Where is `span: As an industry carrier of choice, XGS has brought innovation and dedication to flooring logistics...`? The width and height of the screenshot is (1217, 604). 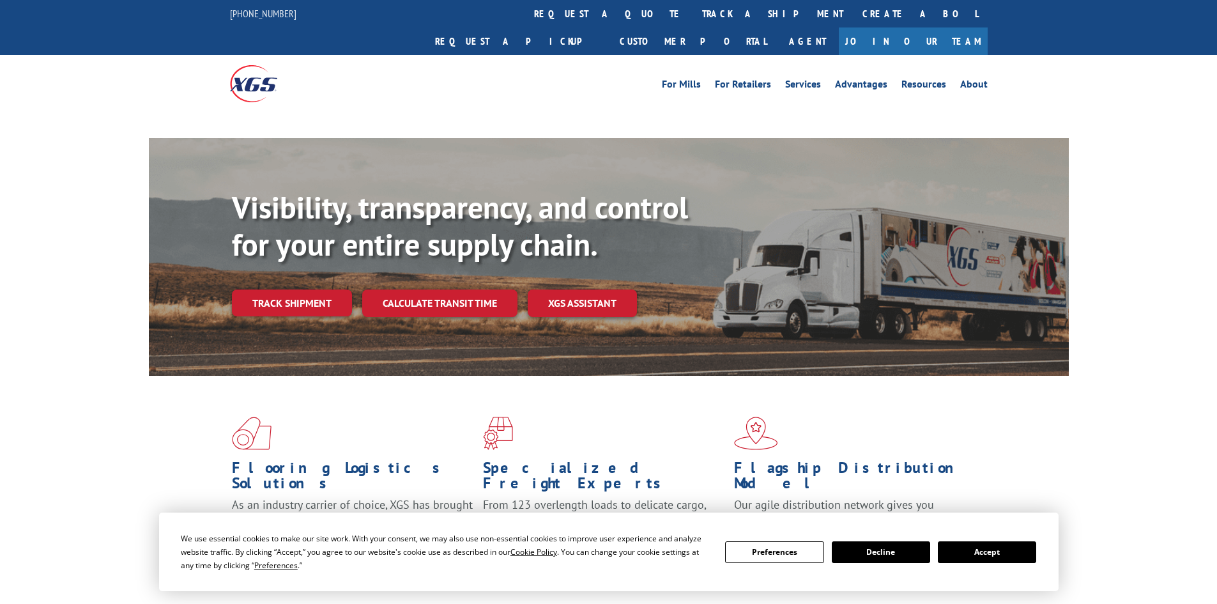 span: As an industry carrier of choice, XGS has brought innovation and dedication to flooring logistics... is located at coordinates (352, 520).